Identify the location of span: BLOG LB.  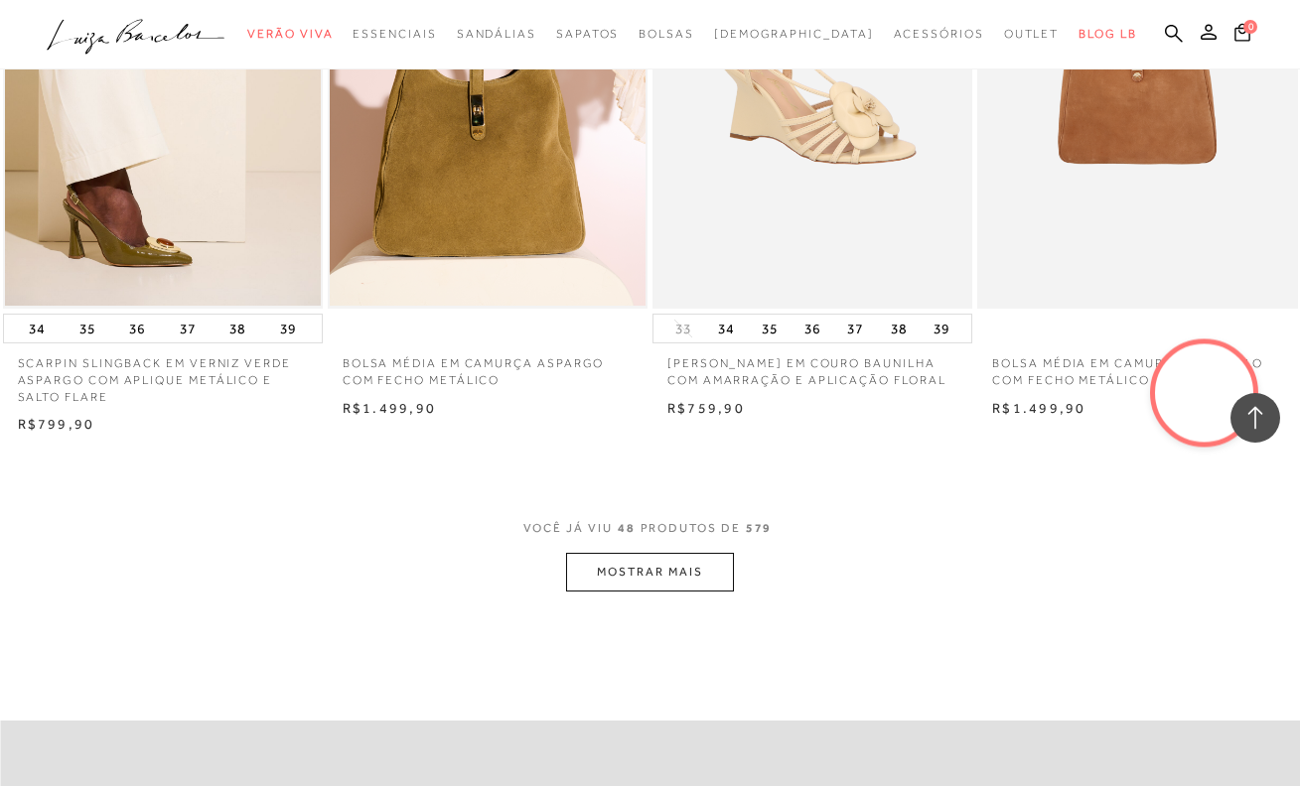
(1107, 34).